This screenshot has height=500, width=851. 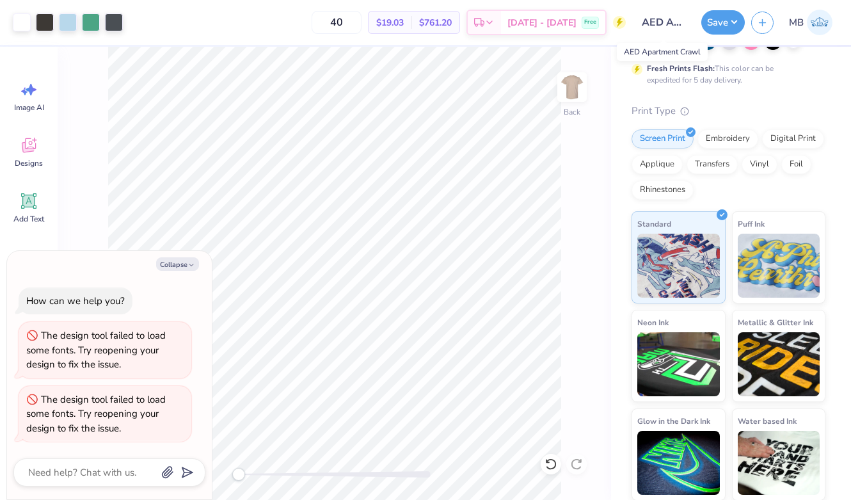 What do you see at coordinates (678, 364) in the screenshot?
I see `img: Neon Ink` at bounding box center [678, 364].